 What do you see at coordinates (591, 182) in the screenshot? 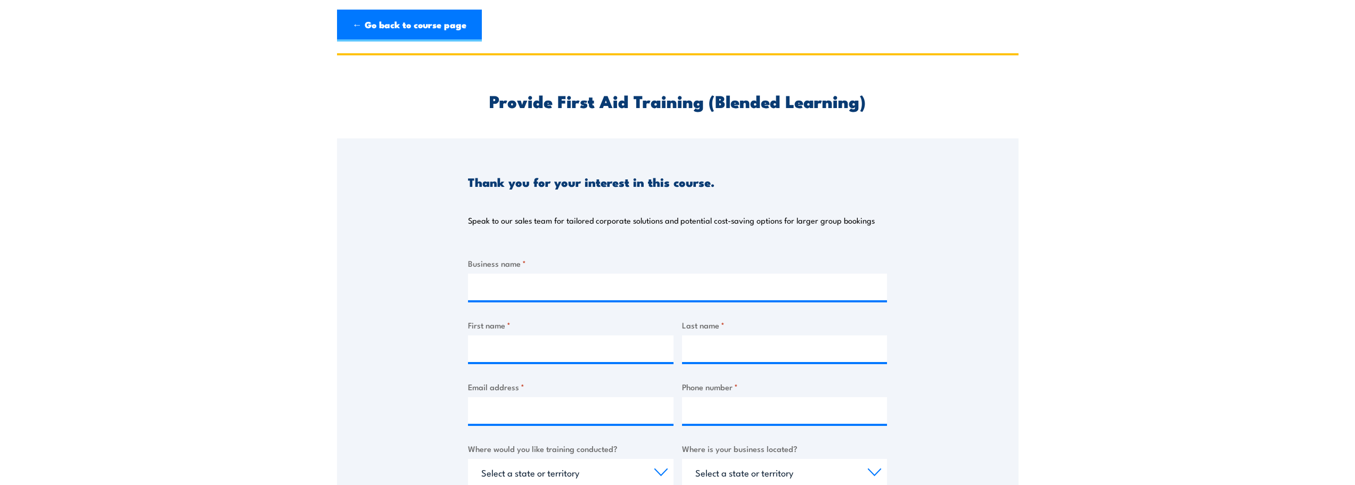
I see `h3: Thank you for your interest in this course.` at bounding box center [591, 182].